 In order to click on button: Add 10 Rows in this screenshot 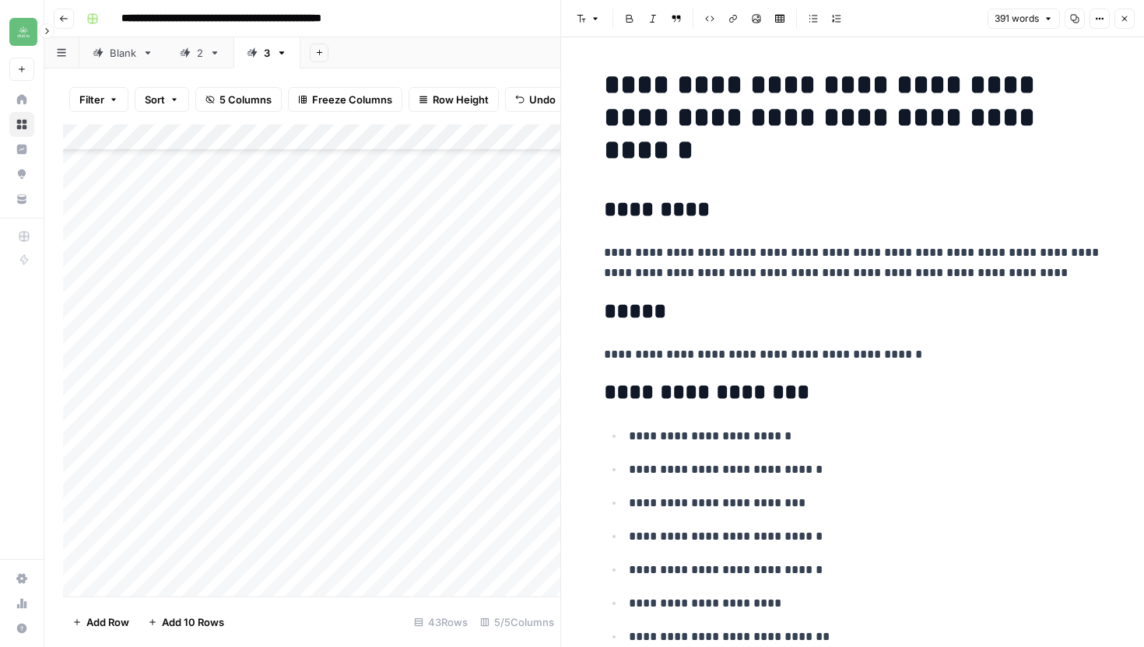, I will do `click(186, 622)`.